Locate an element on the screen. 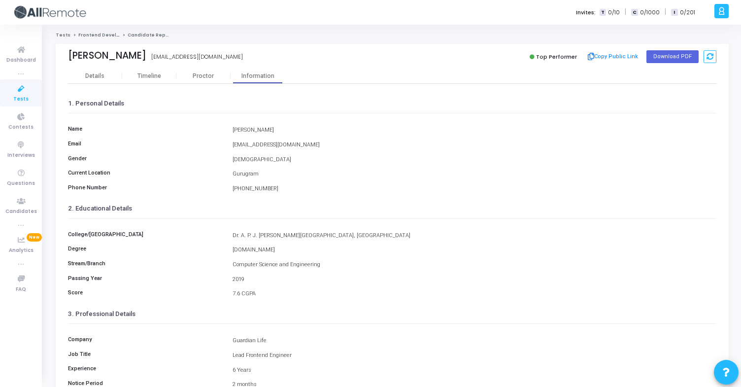  img: logo is located at coordinates (49, 12).